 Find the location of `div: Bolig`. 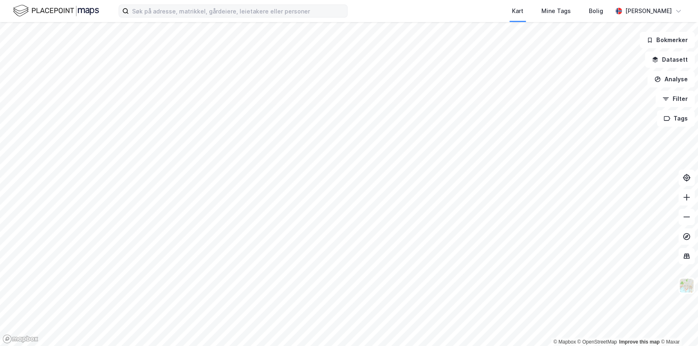

div: Bolig is located at coordinates (595, 11).